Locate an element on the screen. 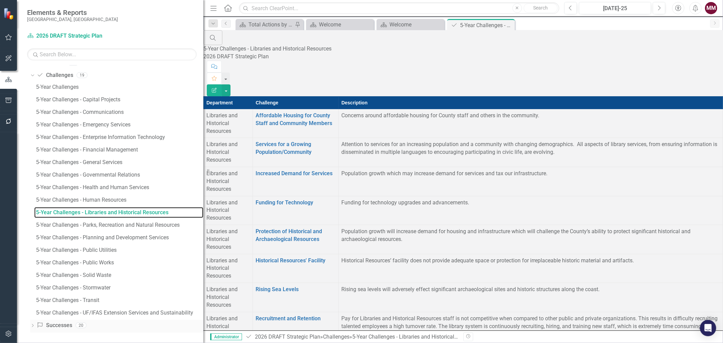  div: 5-Year Challenges - Public Utilities is located at coordinates (120, 250).